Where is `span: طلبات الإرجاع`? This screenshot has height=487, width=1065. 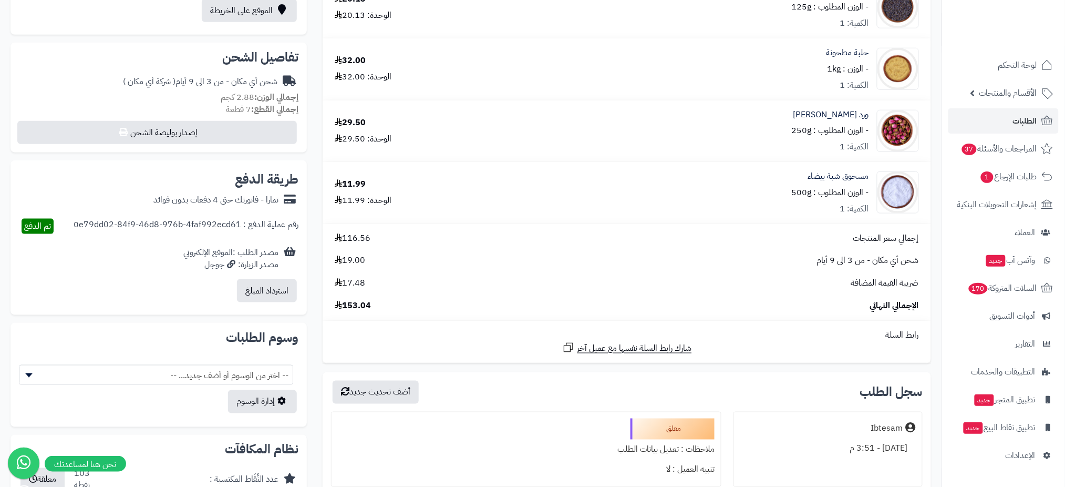
span: طلبات الإرجاع is located at coordinates (1009, 177).